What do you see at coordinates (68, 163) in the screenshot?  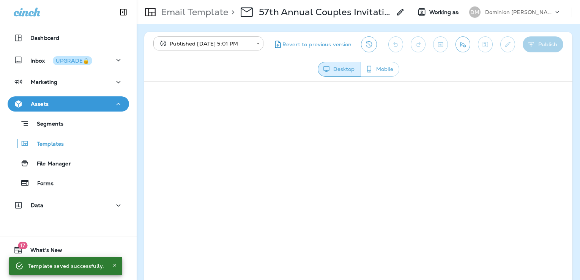 I see `button: File Manager` at bounding box center [68, 163].